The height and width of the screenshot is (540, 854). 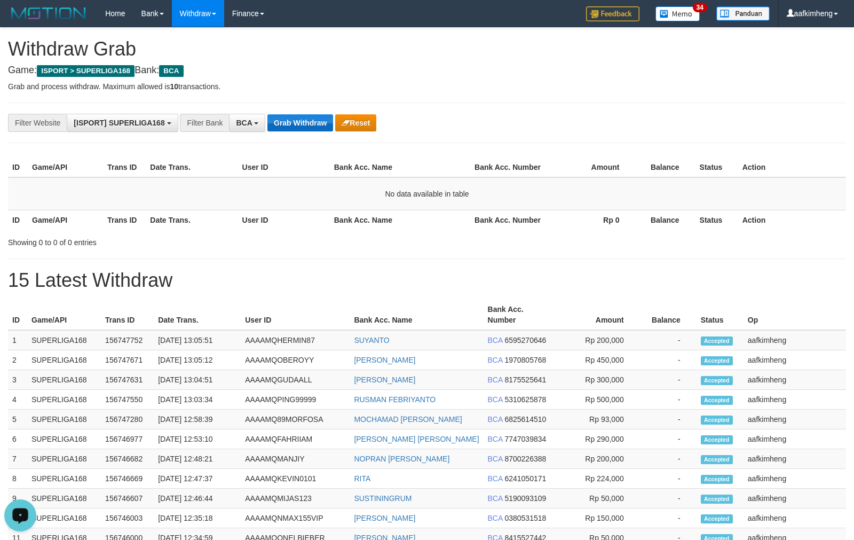 I want to click on td: AAAAMQMANJIY, so click(x=295, y=458).